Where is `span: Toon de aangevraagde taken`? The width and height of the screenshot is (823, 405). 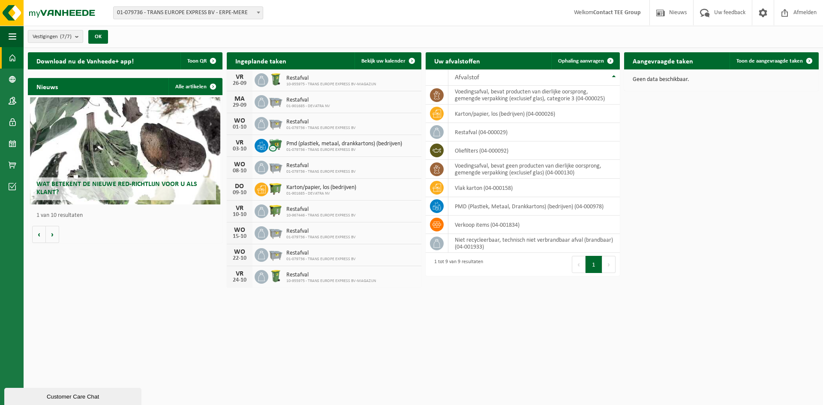 span: Toon de aangevraagde taken is located at coordinates (770, 61).